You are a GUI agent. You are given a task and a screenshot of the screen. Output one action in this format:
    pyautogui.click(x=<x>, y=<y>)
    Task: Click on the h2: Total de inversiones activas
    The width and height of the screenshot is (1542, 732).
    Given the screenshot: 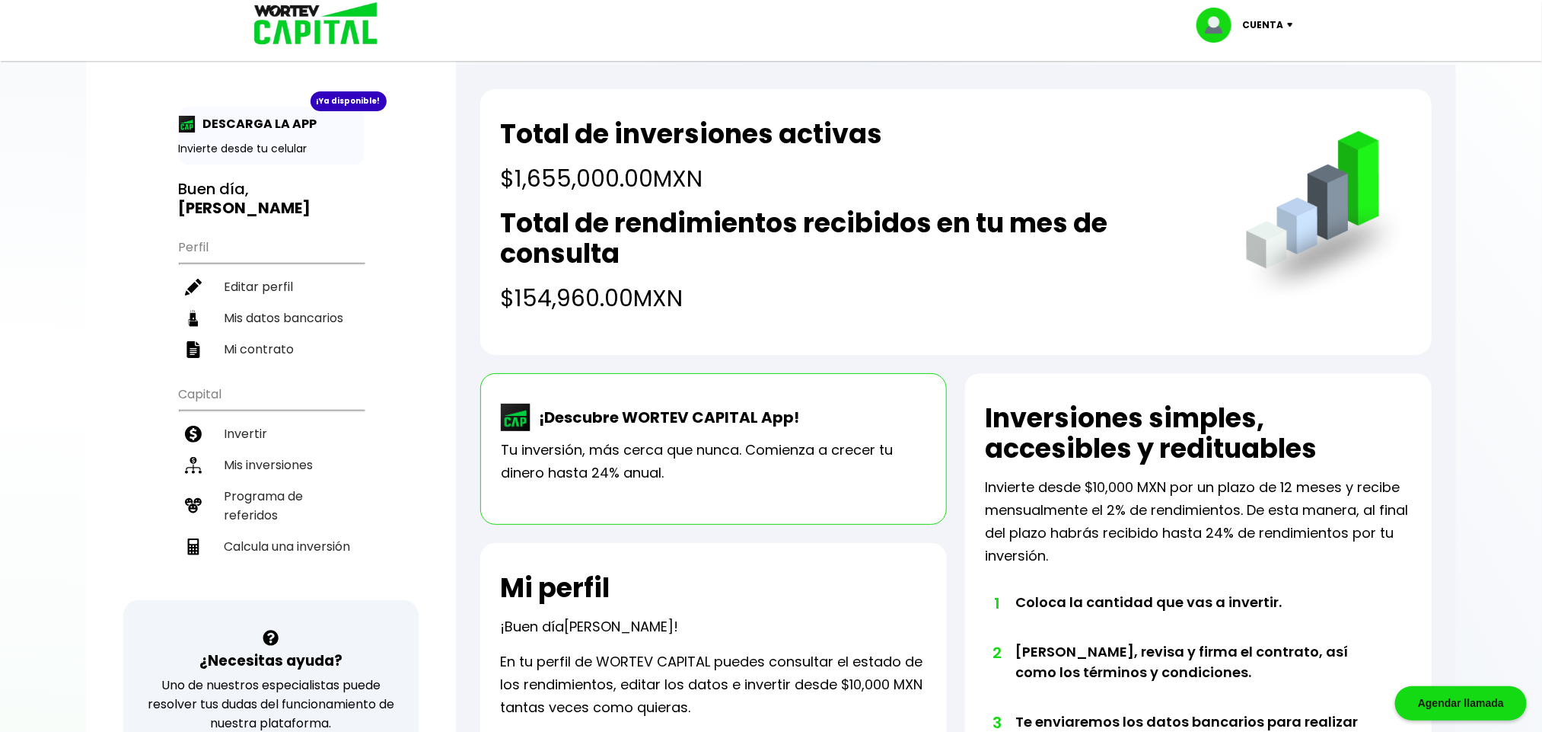 What is the action you would take?
    pyautogui.click(x=691, y=134)
    